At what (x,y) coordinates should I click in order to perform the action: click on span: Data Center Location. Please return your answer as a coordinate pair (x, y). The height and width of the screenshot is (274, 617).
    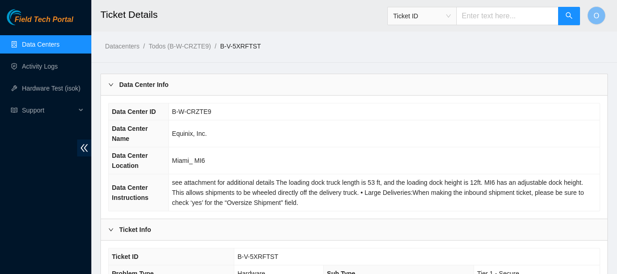
    Looking at the image, I should click on (130, 160).